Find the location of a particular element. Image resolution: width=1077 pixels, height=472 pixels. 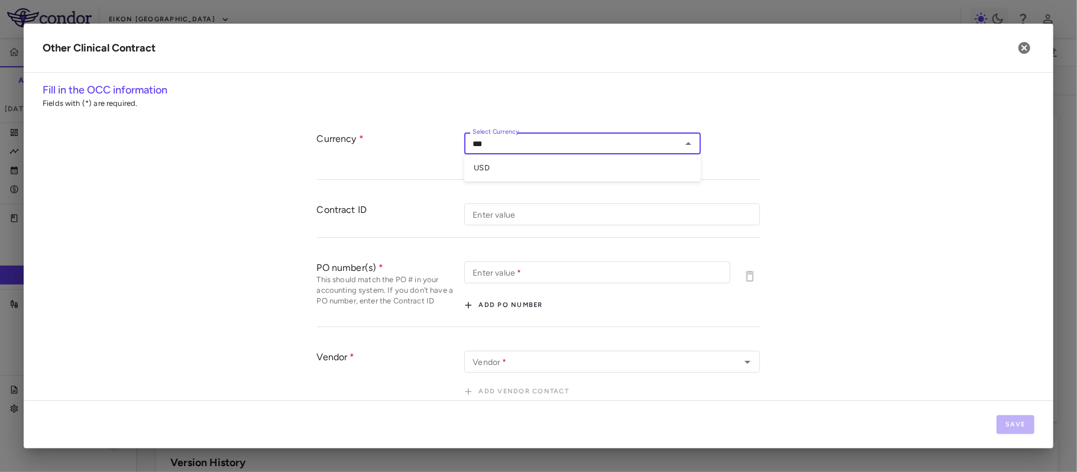

h6: Fill in the OCC information is located at coordinates (538, 90).